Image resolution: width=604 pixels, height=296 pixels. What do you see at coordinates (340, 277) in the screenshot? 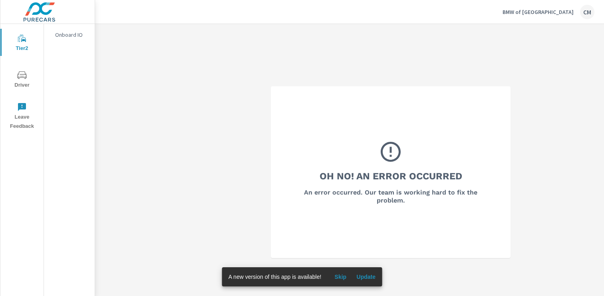
I see `span: Skip` at bounding box center [340, 277].